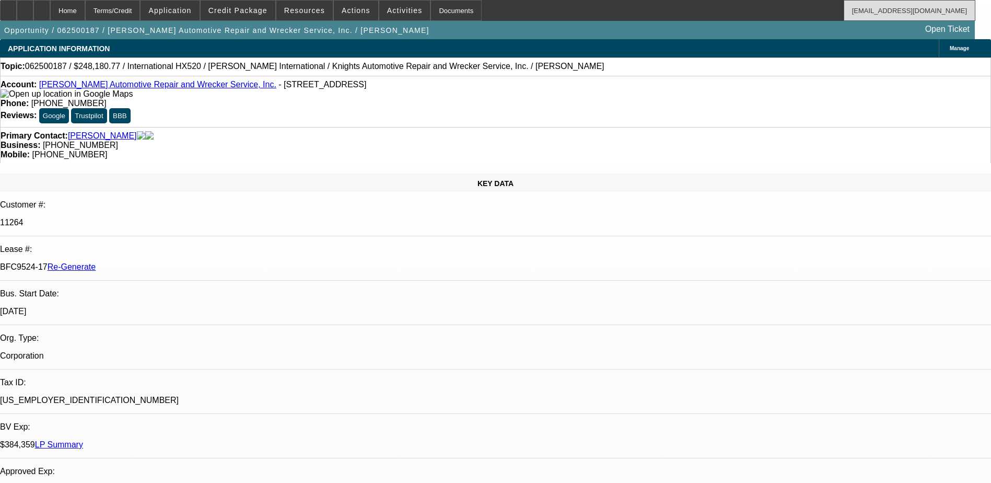 The width and height of the screenshot is (991, 483). I want to click on button: Resources, so click(305, 10).